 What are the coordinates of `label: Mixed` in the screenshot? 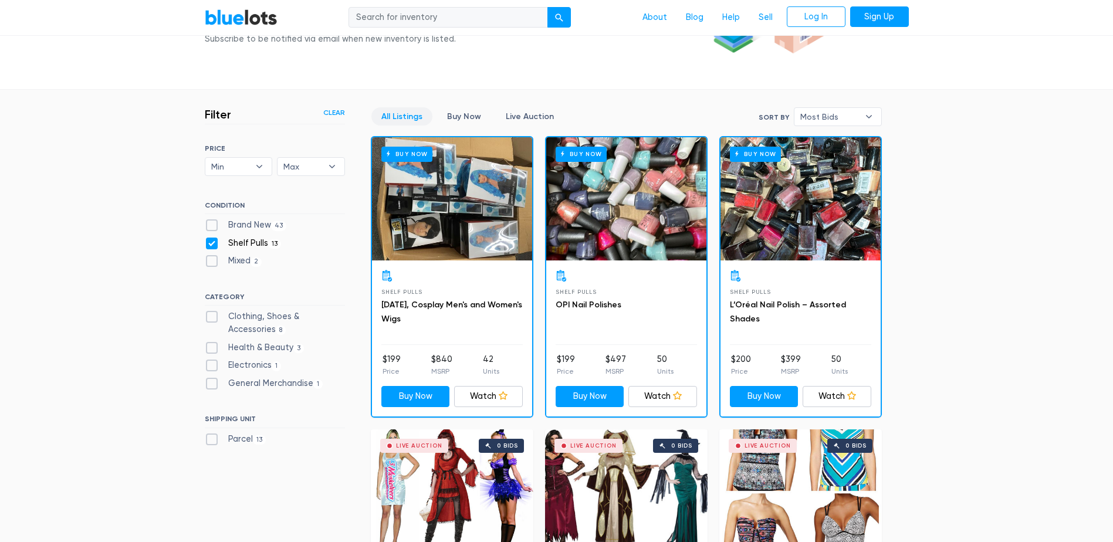 It's located at (233, 261).